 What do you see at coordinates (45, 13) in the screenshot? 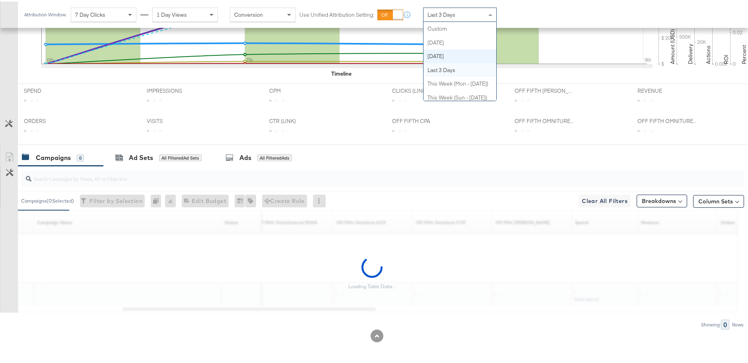
I see `div: Attribution Window:` at bounding box center [45, 13].